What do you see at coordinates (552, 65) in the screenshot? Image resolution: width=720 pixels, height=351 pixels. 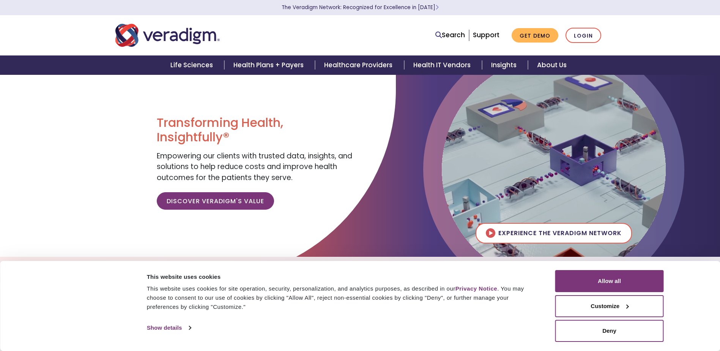 I see `a: About Us` at bounding box center [552, 65].